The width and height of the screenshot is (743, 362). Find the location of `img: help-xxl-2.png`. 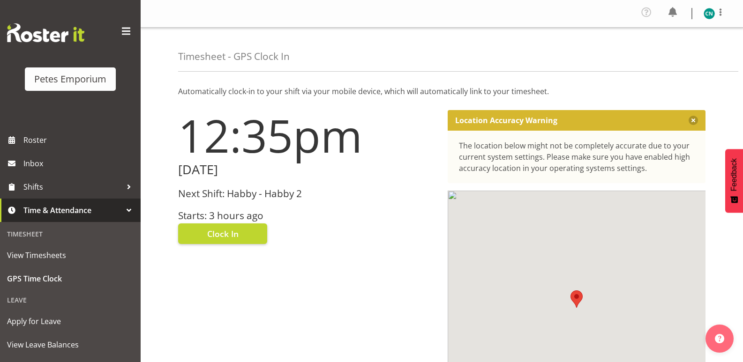

img: help-xxl-2.png is located at coordinates (720, 339).